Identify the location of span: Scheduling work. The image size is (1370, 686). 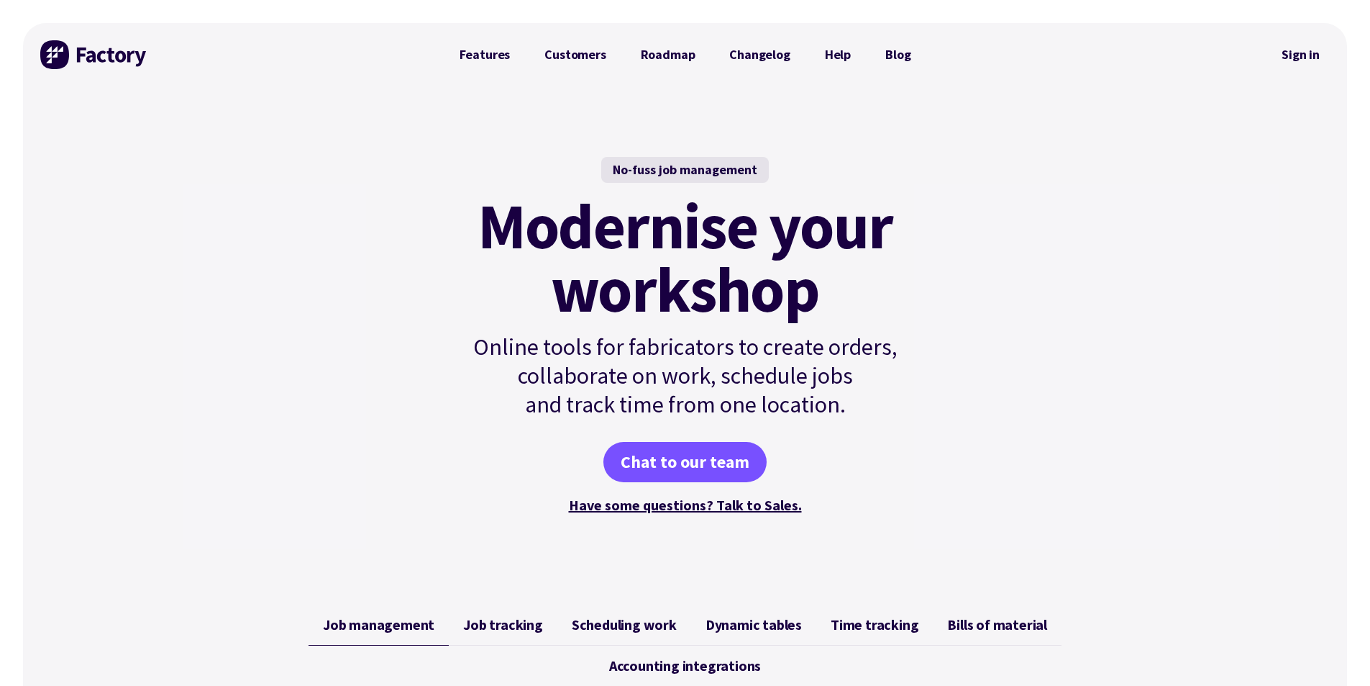
(624, 624).